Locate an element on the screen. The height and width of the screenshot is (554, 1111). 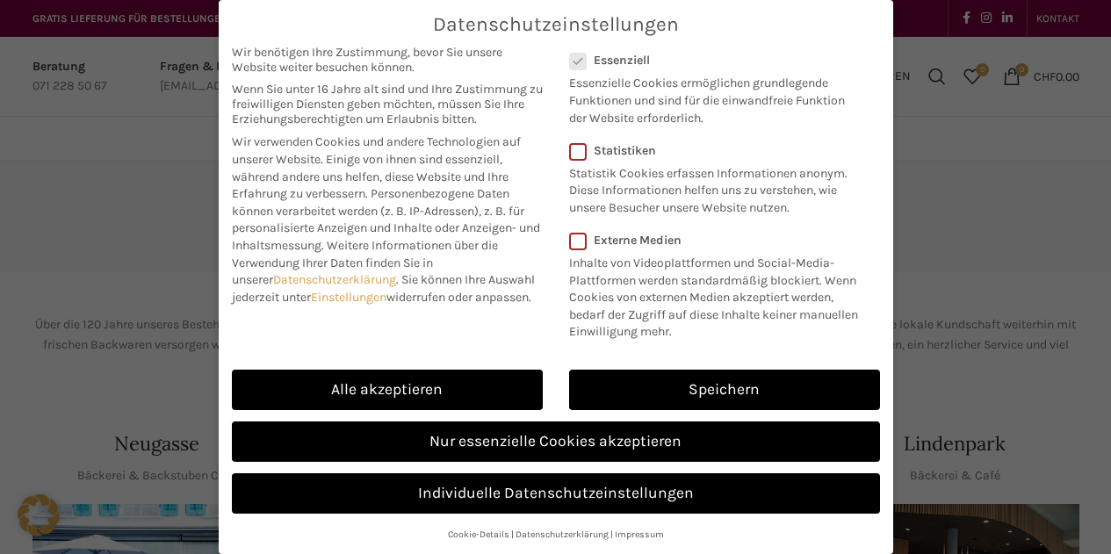
span: Wir verwenden Cookies und andere Technologien auf unserer Website. Einige von ihnen sind essenzie... is located at coordinates (376, 168).